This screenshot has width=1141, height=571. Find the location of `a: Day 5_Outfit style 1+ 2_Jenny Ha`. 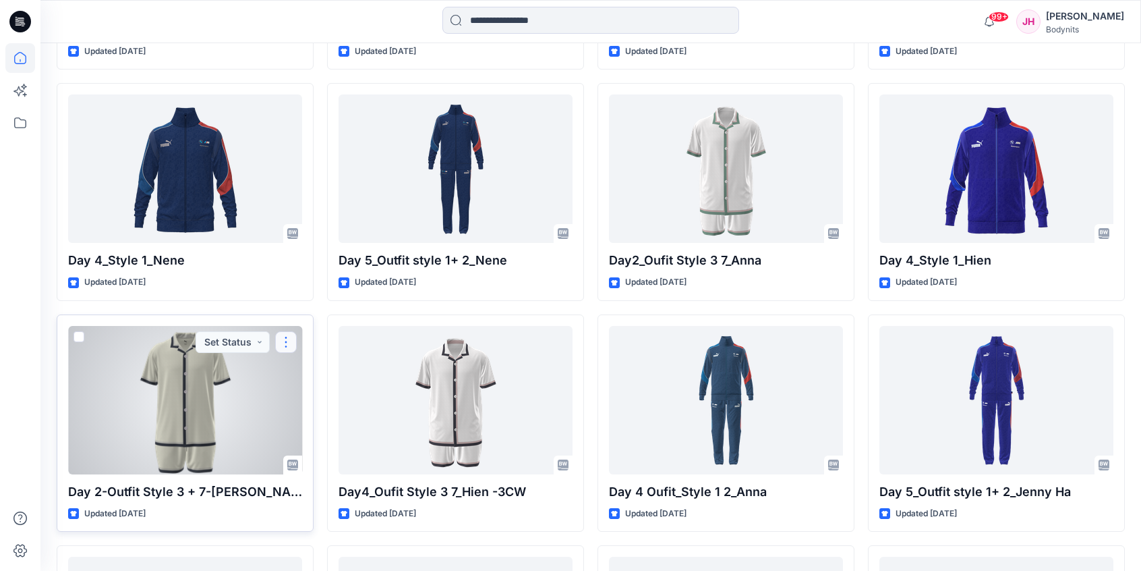

a: Day 5_Outfit style 1+ 2_Jenny Ha is located at coordinates (996, 400).